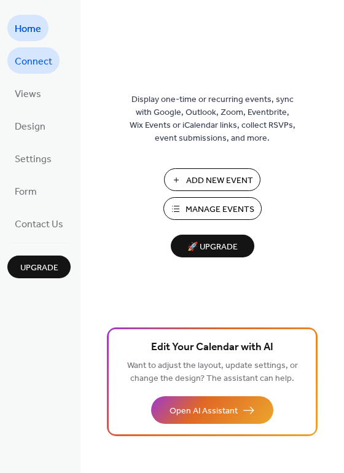 This screenshot has width=344, height=473. What do you see at coordinates (213, 208) in the screenshot?
I see `button: Manage Events` at bounding box center [213, 208].